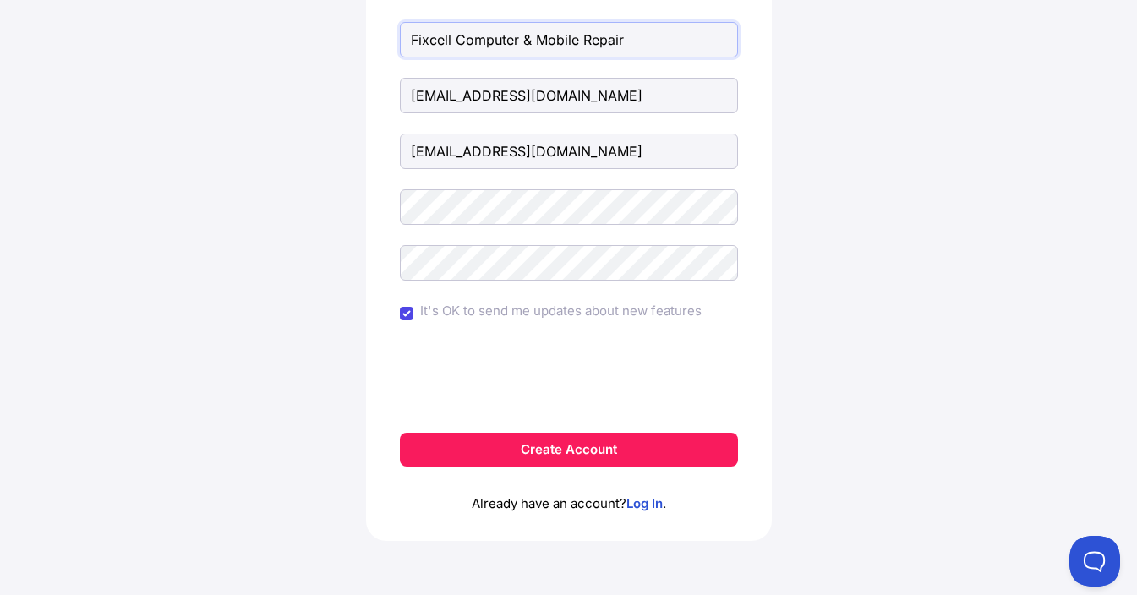 The width and height of the screenshot is (1137, 595). Describe the element at coordinates (644, 503) in the screenshot. I see `a: Log In` at that location.